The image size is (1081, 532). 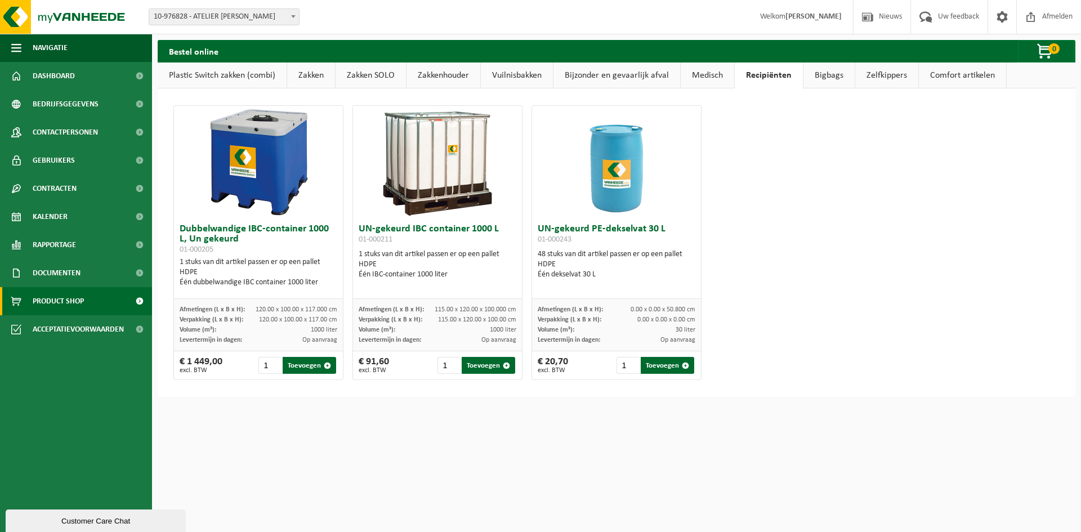 I want to click on button: 0, so click(x=1046, y=51).